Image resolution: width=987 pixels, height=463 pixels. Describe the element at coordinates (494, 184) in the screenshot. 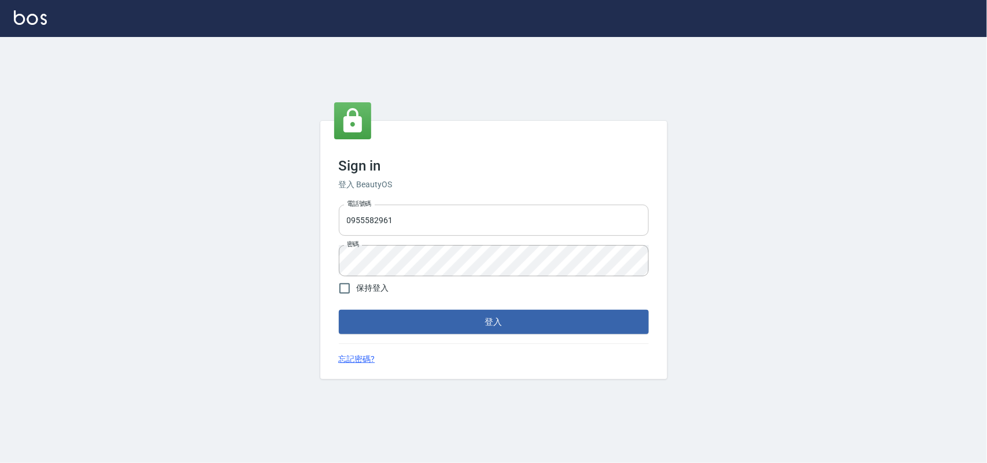

I see `h6: 登入 BeautyOS` at that location.